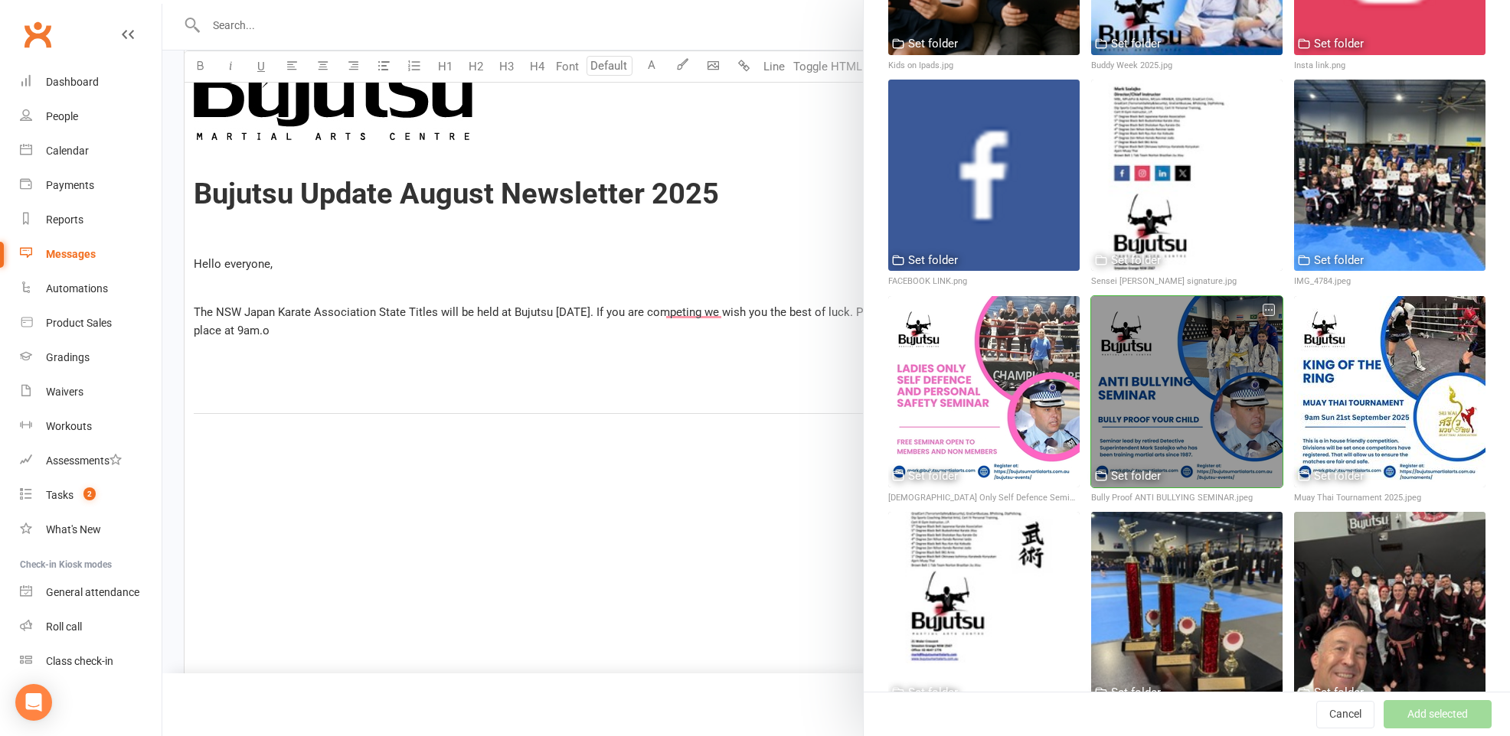 Image resolution: width=1510 pixels, height=736 pixels. Describe the element at coordinates (1389, 175) in the screenshot. I see `img: IMG_4784.jpeg` at that location.